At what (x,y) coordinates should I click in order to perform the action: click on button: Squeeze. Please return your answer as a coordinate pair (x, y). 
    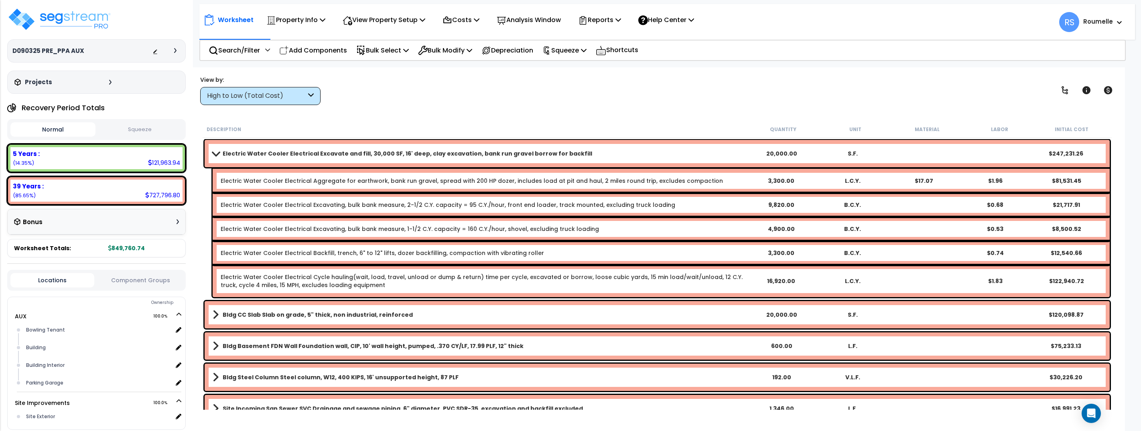
    Looking at the image, I should click on (140, 130).